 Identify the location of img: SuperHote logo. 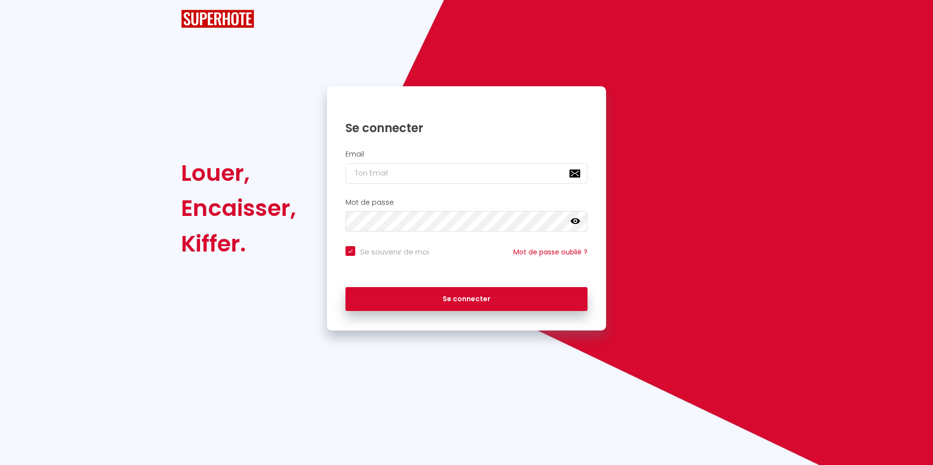
(218, 19).